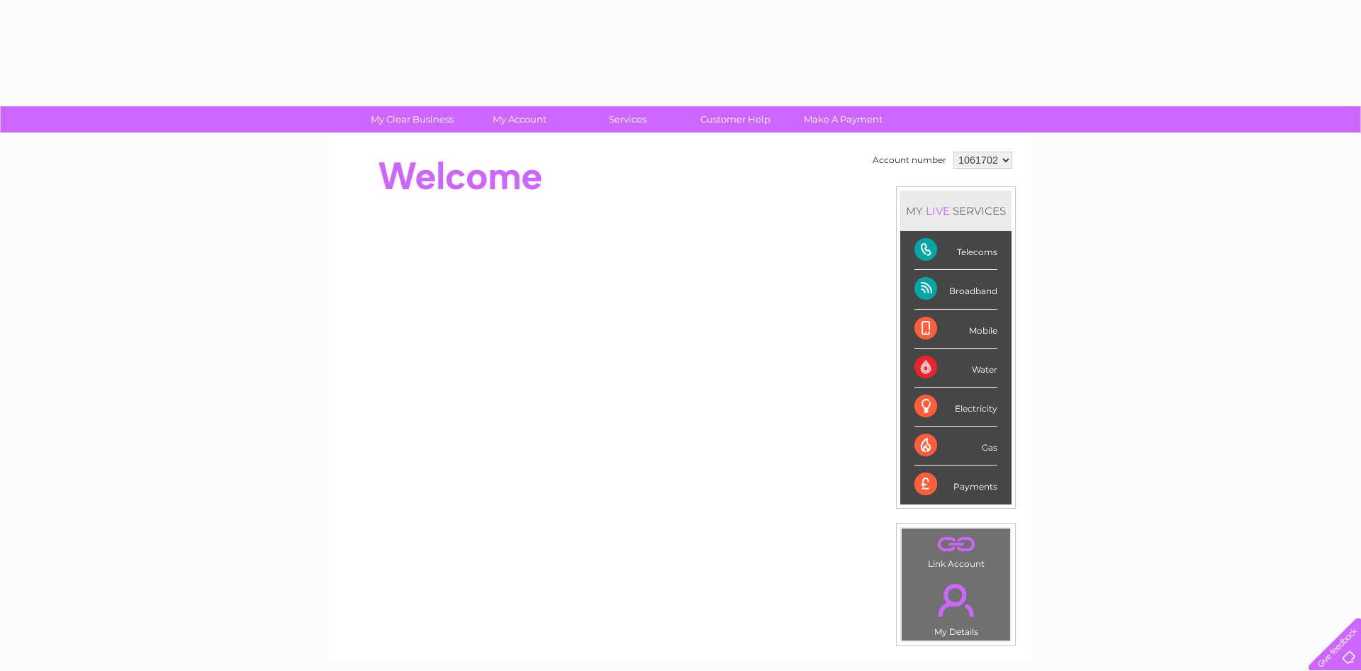  What do you see at coordinates (627, 119) in the screenshot?
I see `a: Services` at bounding box center [627, 119].